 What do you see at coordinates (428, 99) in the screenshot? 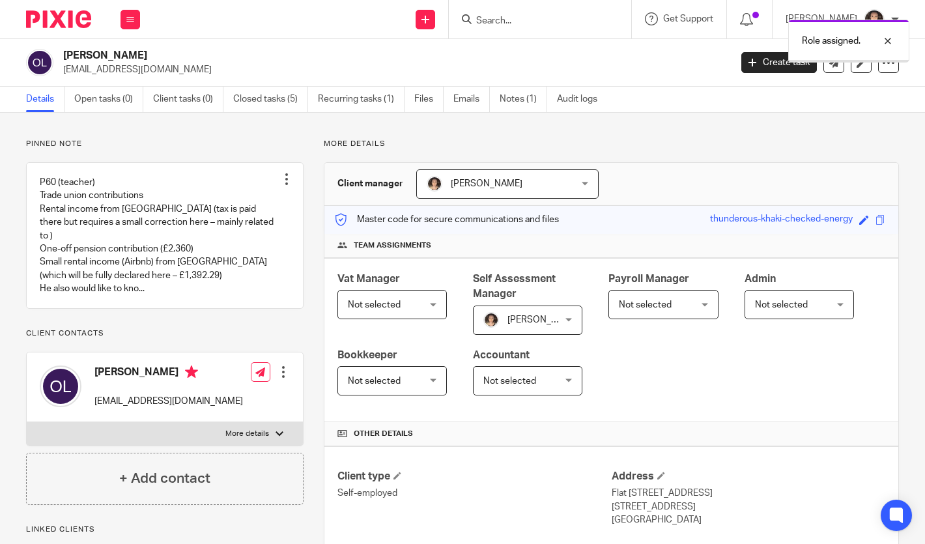
I see `a: Files` at bounding box center [428, 99].